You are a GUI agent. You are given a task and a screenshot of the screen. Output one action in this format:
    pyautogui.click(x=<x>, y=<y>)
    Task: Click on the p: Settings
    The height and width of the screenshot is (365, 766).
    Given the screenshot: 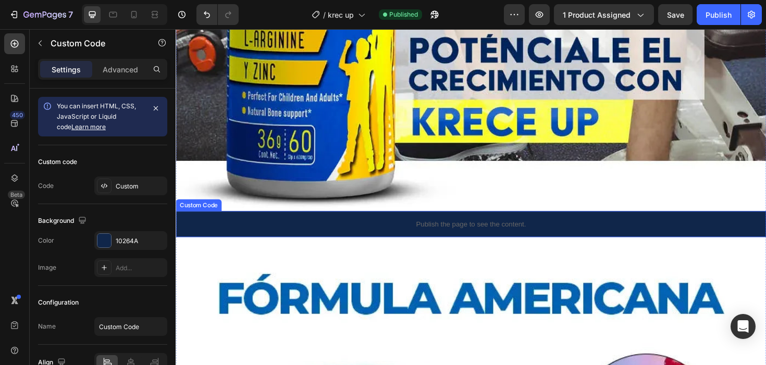 What is the action you would take?
    pyautogui.click(x=66, y=69)
    